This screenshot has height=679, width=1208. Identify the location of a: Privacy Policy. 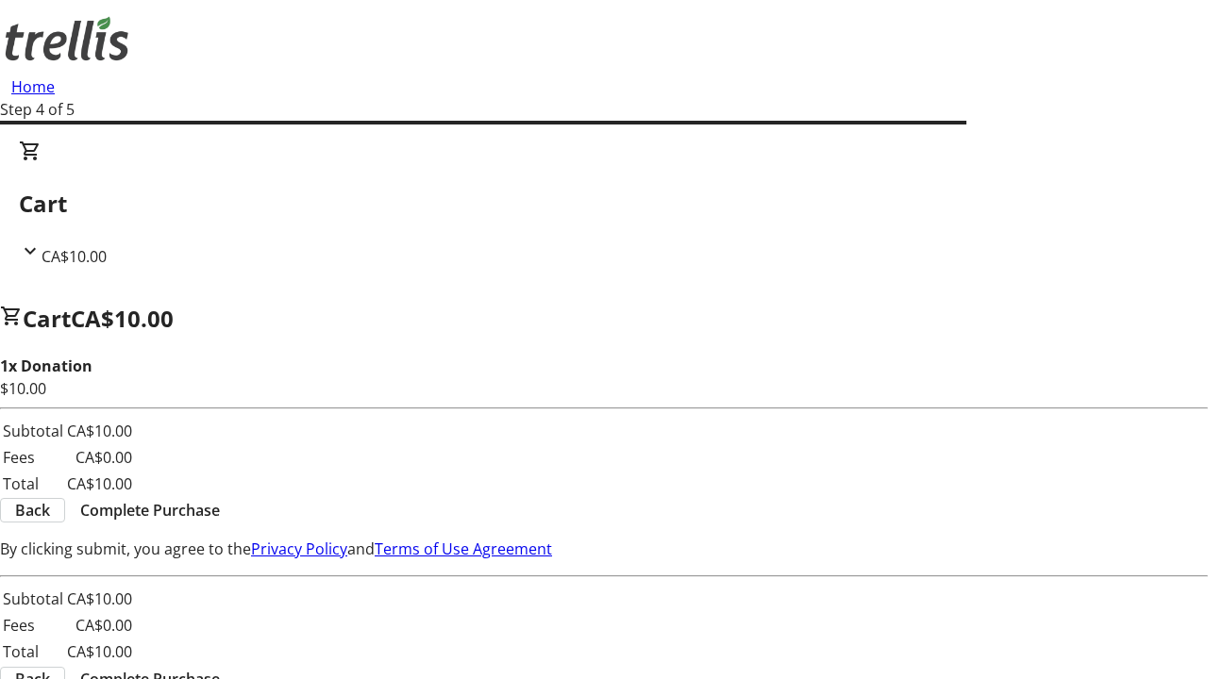
(299, 549).